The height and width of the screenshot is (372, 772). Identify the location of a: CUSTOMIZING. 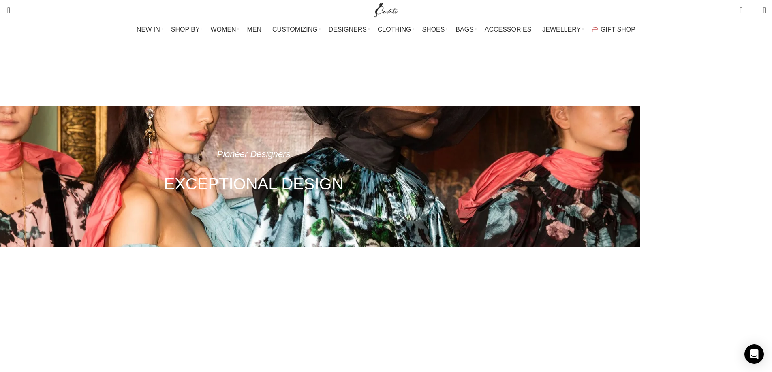
(296, 30).